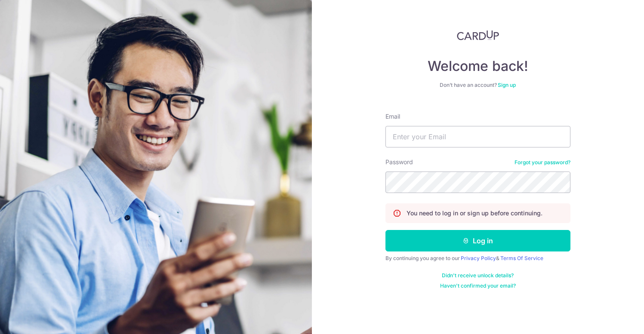 Image resolution: width=644 pixels, height=334 pixels. Describe the element at coordinates (475, 213) in the screenshot. I see `p: You need to log in or sign up before continuing.` at that location.